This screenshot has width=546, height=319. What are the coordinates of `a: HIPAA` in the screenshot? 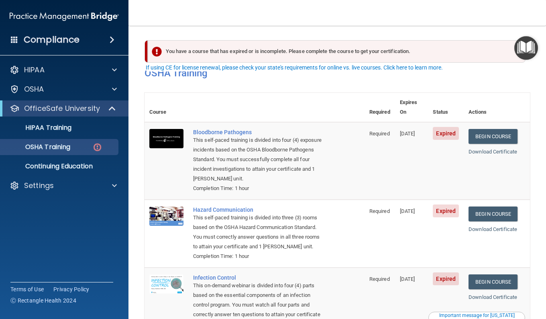 It's located at (63, 70).